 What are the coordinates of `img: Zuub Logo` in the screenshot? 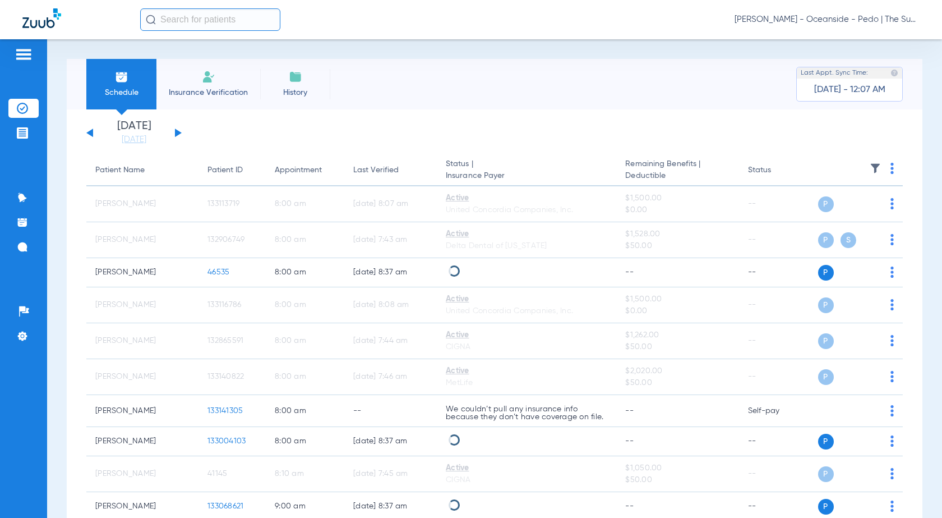 It's located at (42, 18).